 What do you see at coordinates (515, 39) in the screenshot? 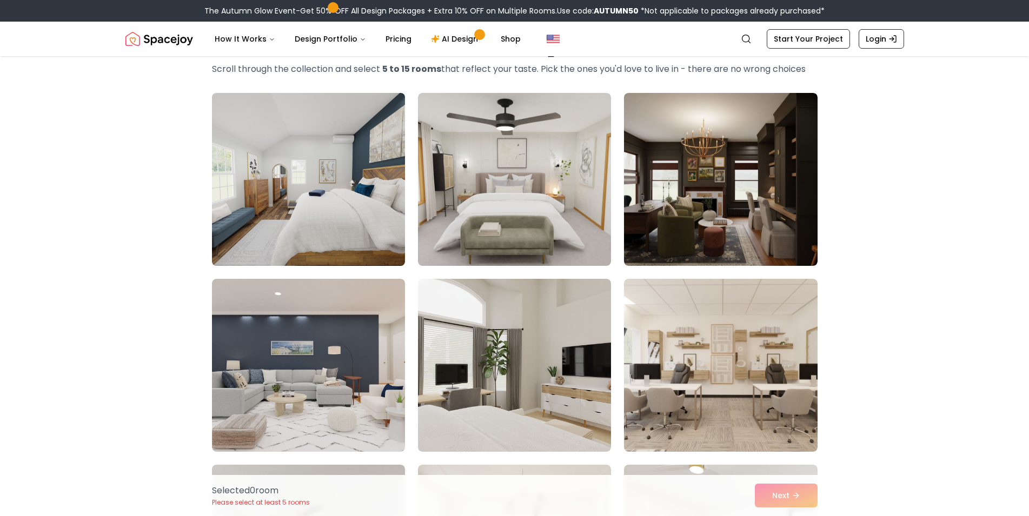
I see `nav: Global` at bounding box center [515, 39].